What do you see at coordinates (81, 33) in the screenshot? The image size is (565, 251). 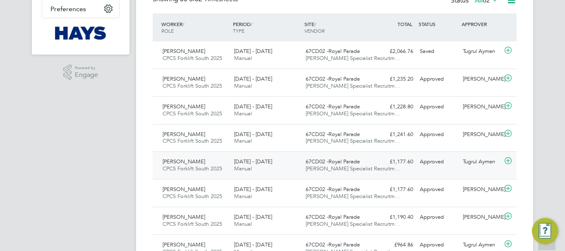 I see `img: hays-logo-retina.png` at bounding box center [81, 33].